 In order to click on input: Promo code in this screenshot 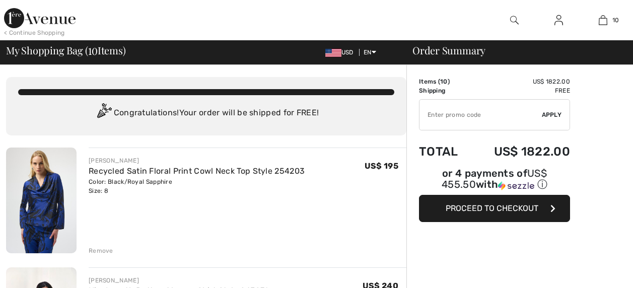, I will do `click(481, 115)`.